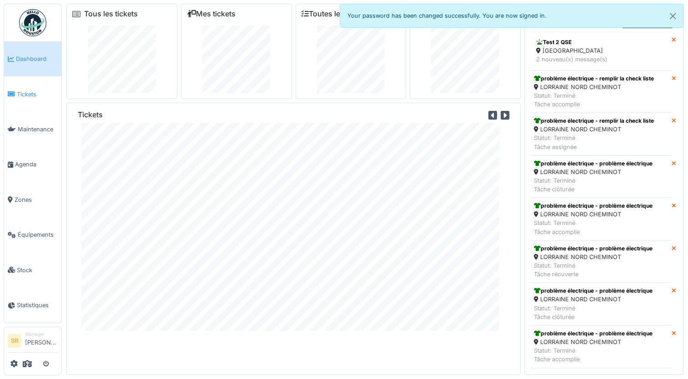  I want to click on a: Tous les tickets, so click(111, 14).